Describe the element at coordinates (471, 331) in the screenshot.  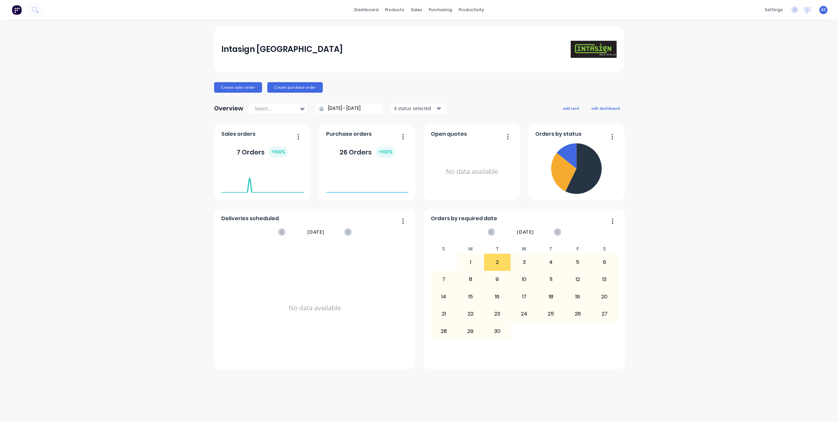
I see `div: 29` at that location.